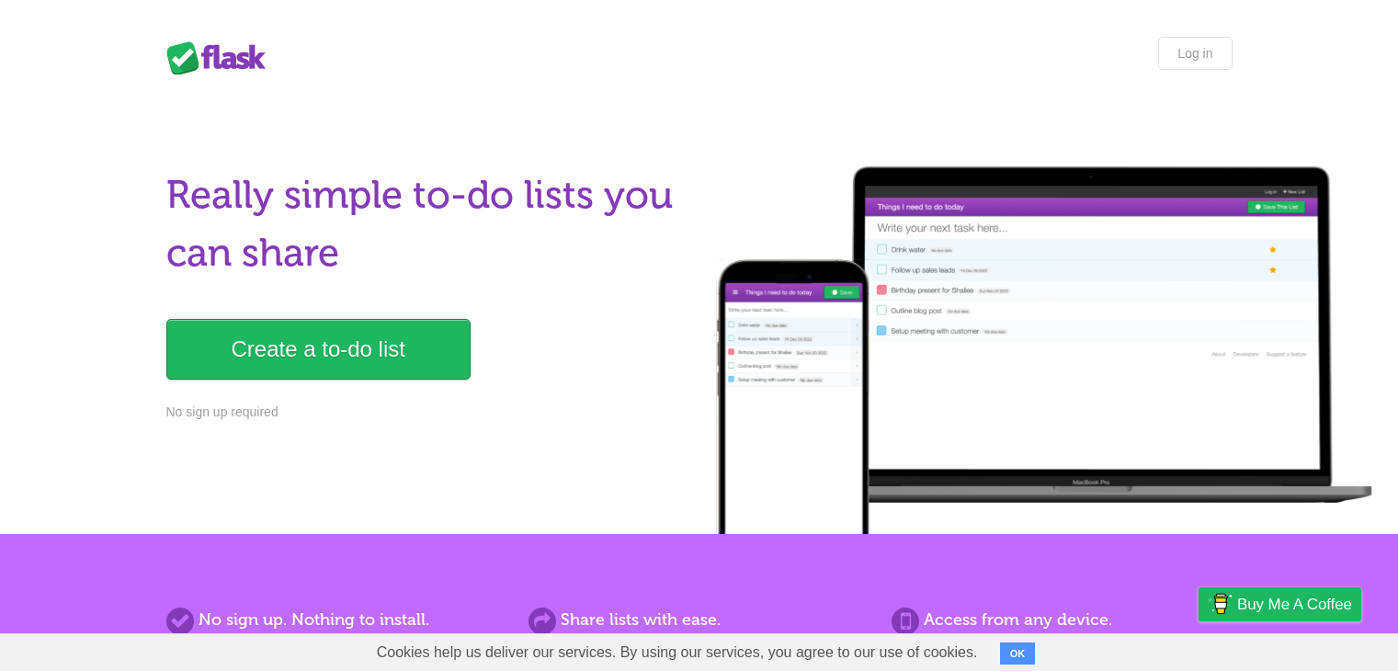  What do you see at coordinates (427, 224) in the screenshot?
I see `h1: Really simple to-do lists you can share` at bounding box center [427, 224].